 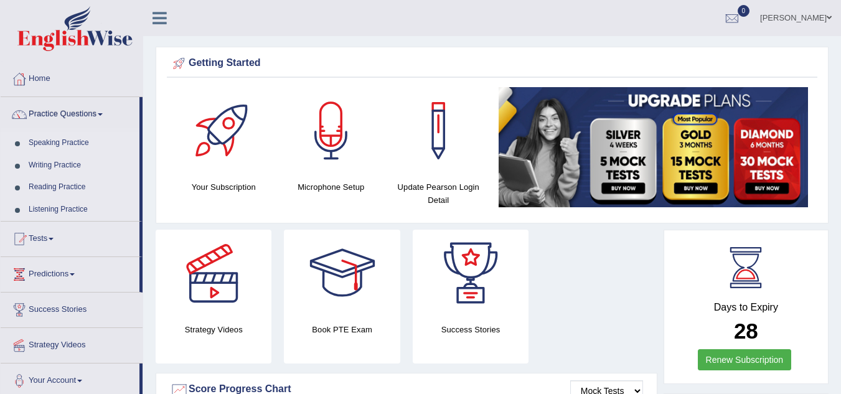 I want to click on h4: Your Subscription, so click(x=224, y=187).